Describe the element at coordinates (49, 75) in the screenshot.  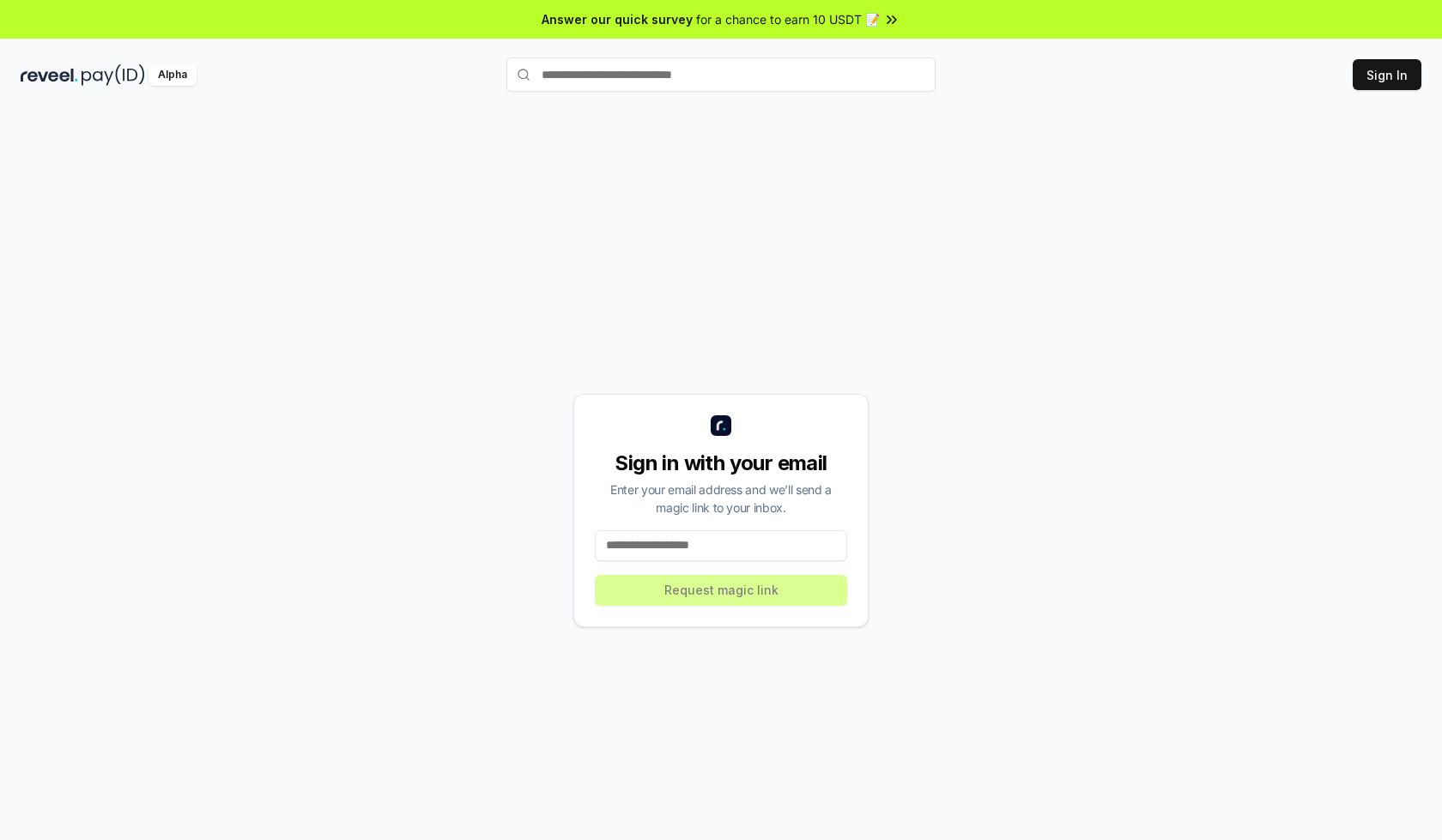
I see `img: reveel_dark` at that location.